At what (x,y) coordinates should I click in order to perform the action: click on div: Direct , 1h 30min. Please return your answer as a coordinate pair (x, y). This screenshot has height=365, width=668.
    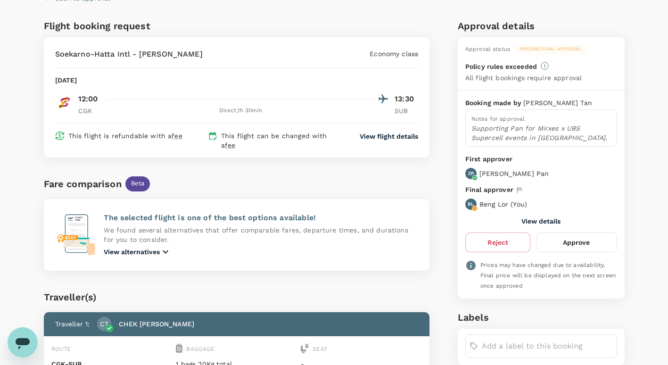
    Looking at the image, I should click on (241, 111).